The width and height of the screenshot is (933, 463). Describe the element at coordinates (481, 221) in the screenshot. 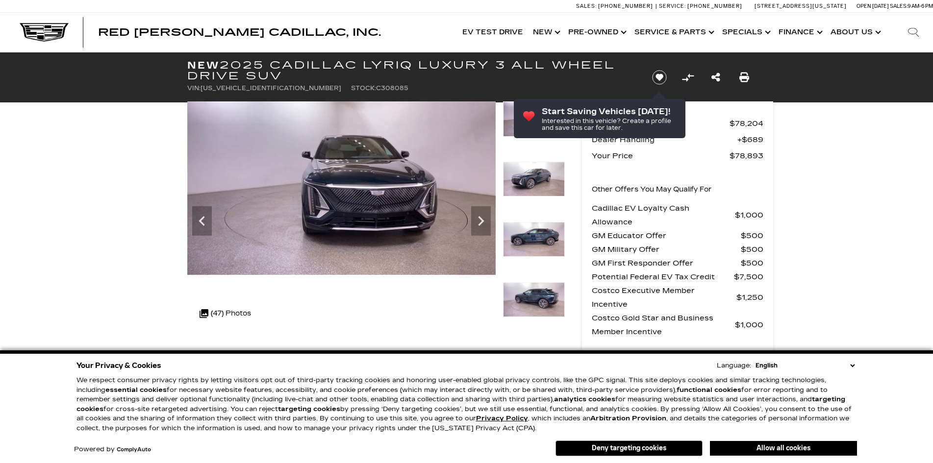

I see `div: Next` at that location.